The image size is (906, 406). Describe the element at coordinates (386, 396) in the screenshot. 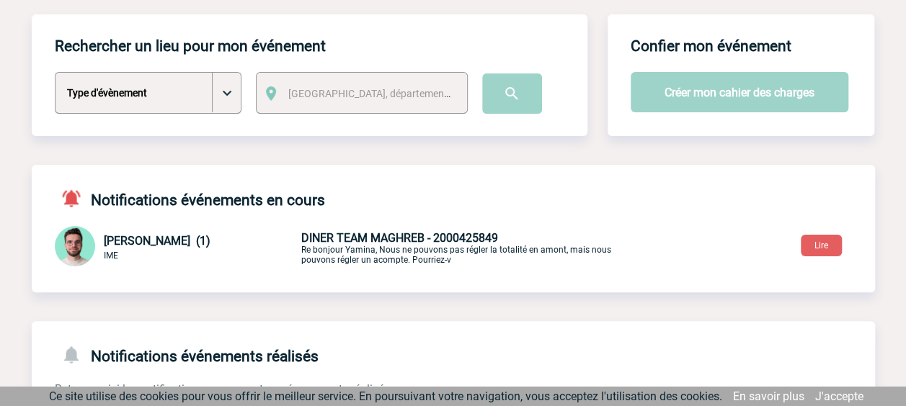

I see `span: Ce site utilise des cookies pour vous offrir le meilleur service. En poursuivant votre navigation...` at that location.